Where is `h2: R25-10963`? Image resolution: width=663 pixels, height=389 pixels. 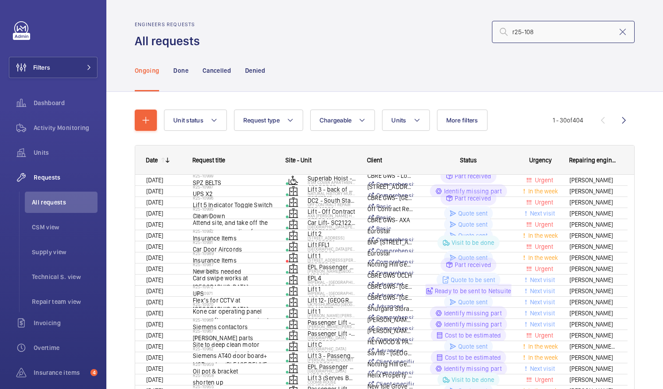
h2: R25-10963 is located at coordinates (234, 337).